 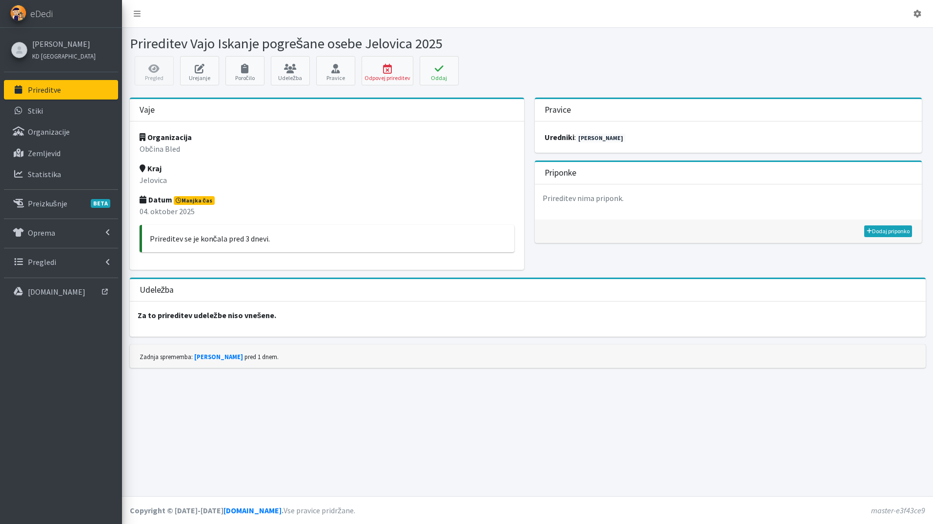 What do you see at coordinates (147, 110) in the screenshot?
I see `h3: Vaje` at bounding box center [147, 110].